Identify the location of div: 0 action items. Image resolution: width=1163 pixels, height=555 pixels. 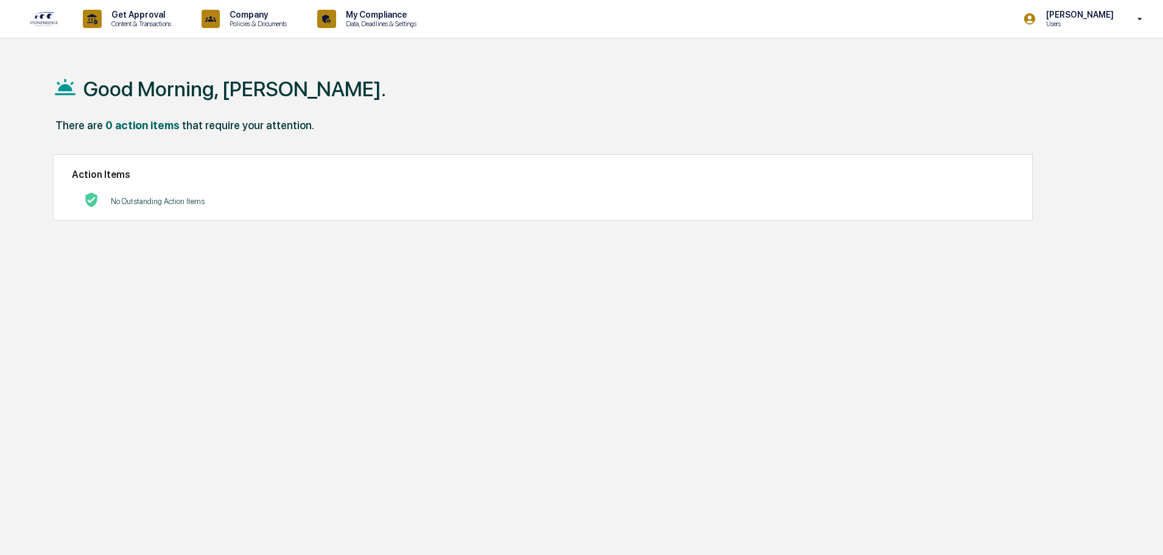
(143, 125).